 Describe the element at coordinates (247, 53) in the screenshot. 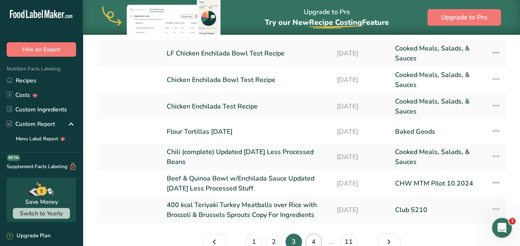

I see `a: LF Chicken Enchilada Bowl Test Recipe` at that location.